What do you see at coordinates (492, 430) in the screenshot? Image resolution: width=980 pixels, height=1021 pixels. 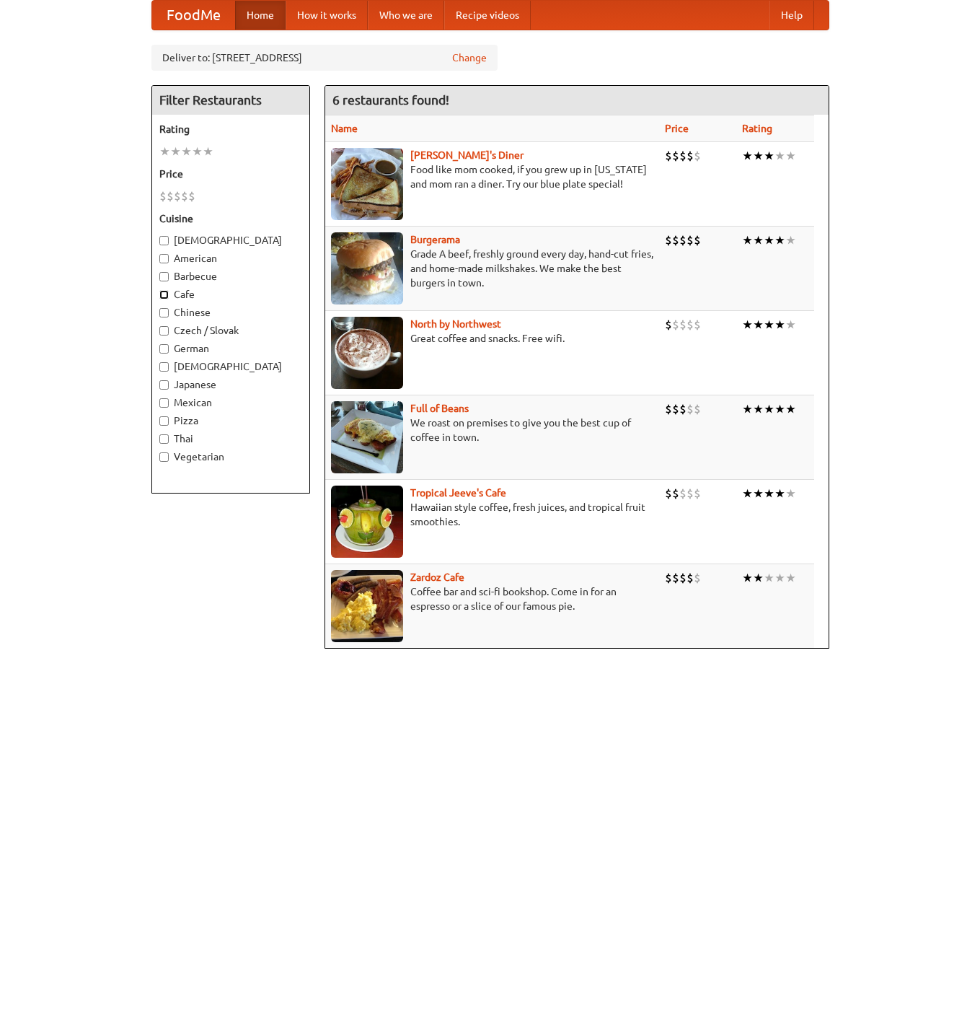 I see `p: We roast on premises to give you the best cup of coffee in town.` at bounding box center [492, 430].